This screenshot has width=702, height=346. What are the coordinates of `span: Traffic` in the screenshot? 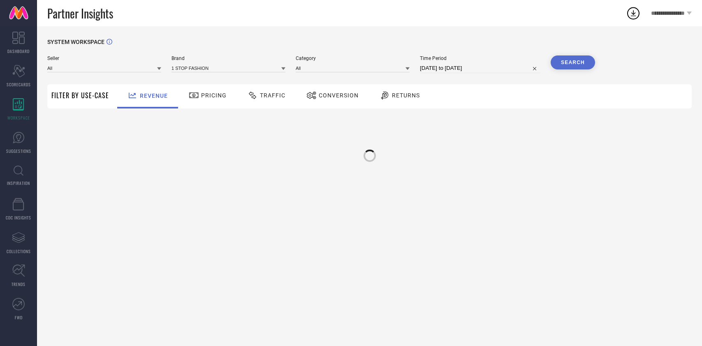 It's located at (273, 95).